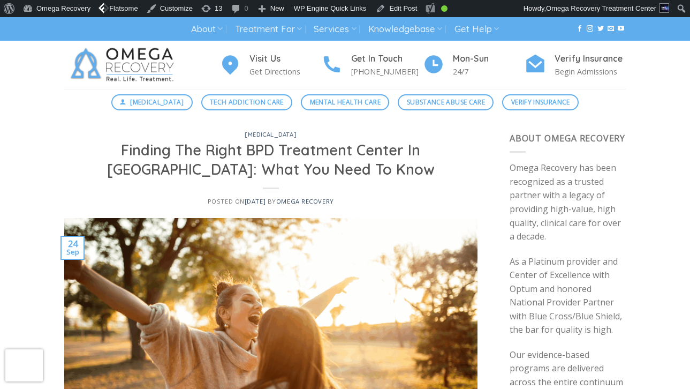 The height and width of the screenshot is (389, 690). Describe the element at coordinates (568, 202) in the screenshot. I see `p: Omega Recovery has been recognized as a trusted partner with a legacy of providing high-value, hi...` at that location.